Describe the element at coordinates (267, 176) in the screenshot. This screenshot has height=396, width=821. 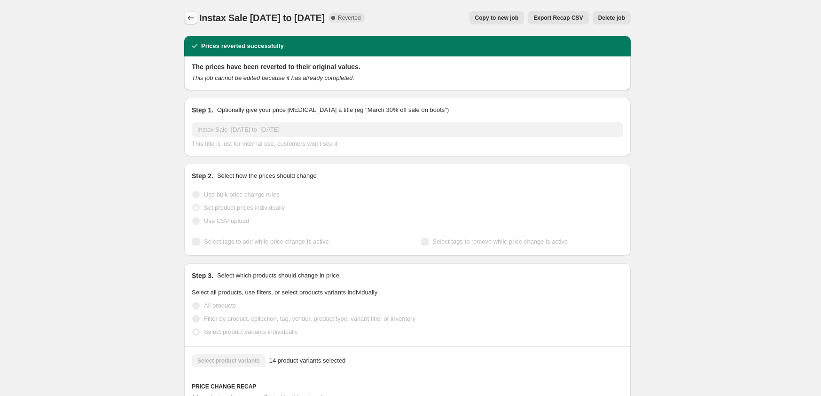
I see `p: Select how the prices should change` at that location.